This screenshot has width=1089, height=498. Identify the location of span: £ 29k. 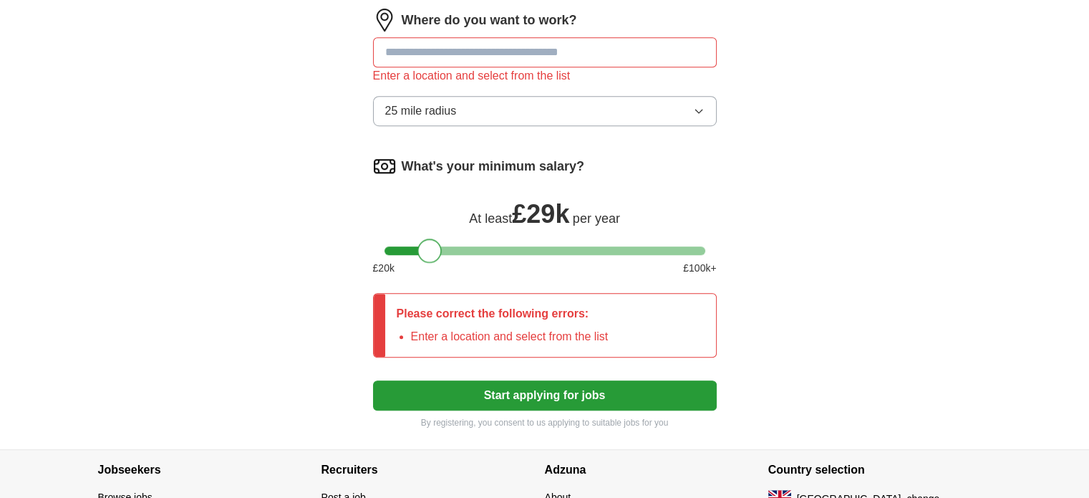
(541, 213).